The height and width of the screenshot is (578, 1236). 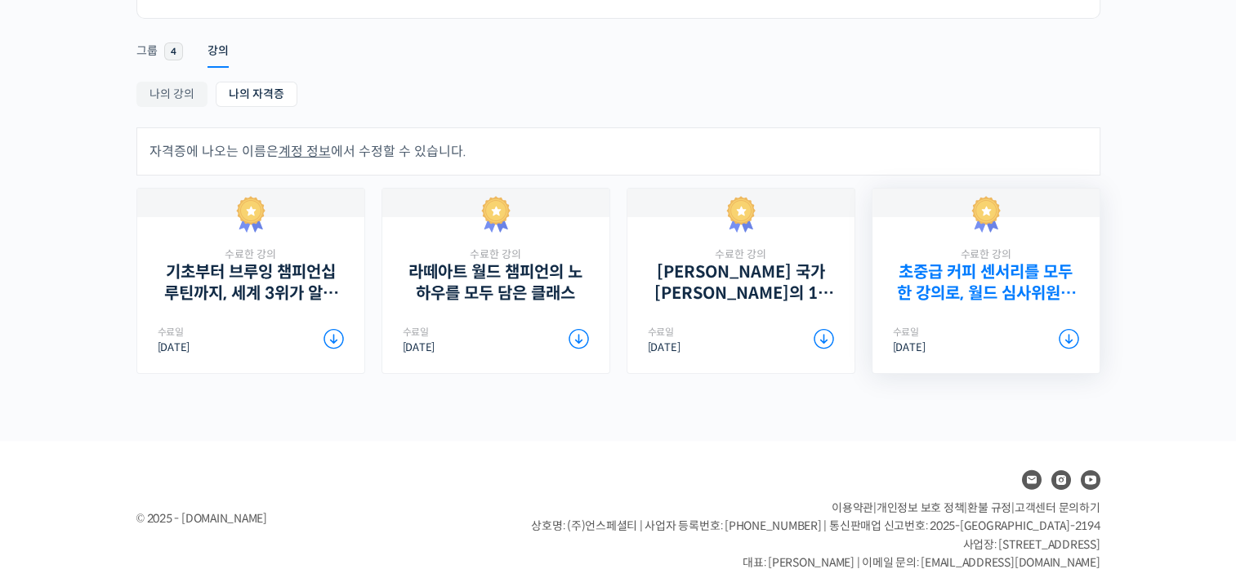 I want to click on nav: Sub Menu, so click(x=618, y=96).